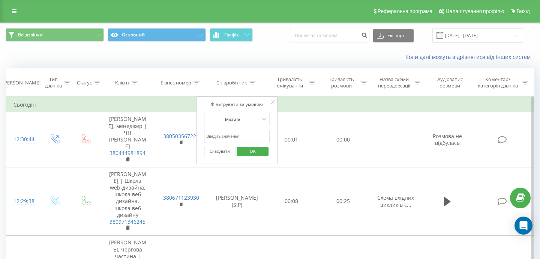  I want to click on input: Пошук за номером, so click(330, 36).